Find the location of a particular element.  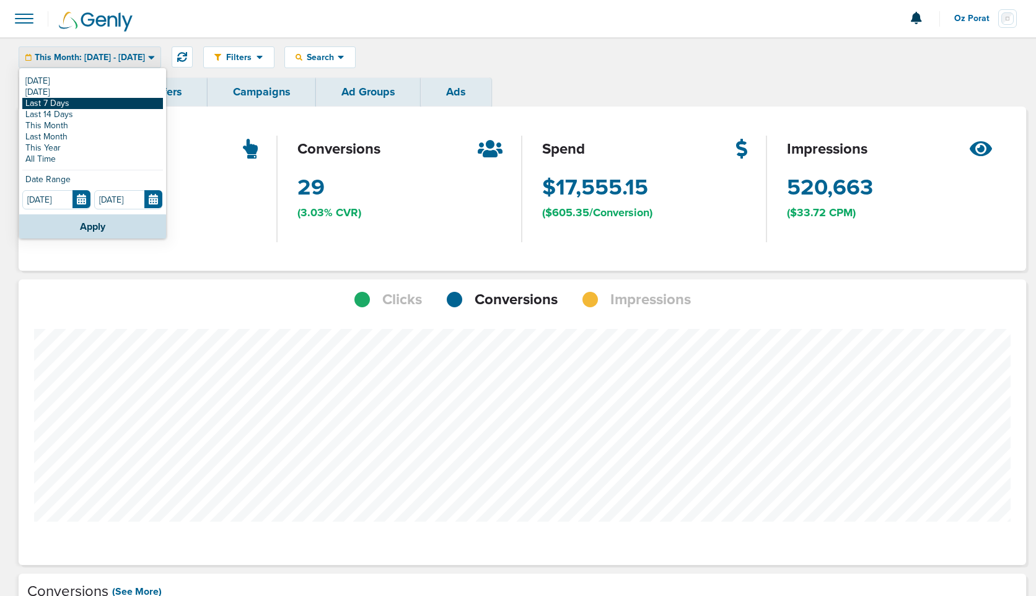

a: Ads is located at coordinates (456, 92).